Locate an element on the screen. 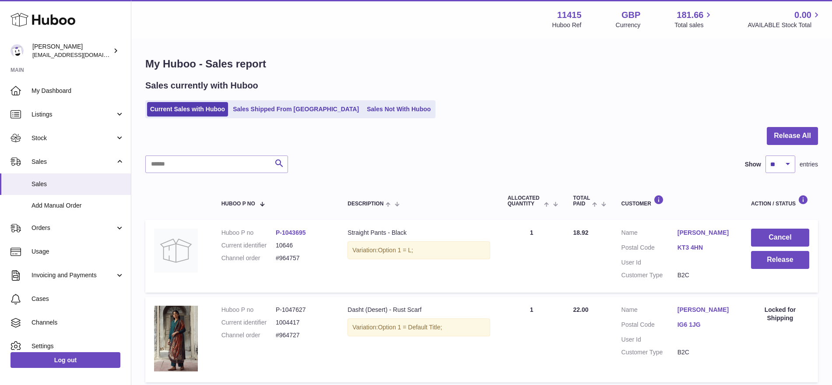 The width and height of the screenshot is (832, 385). span: Option 1 = Default Title; is located at coordinates (410, 327).